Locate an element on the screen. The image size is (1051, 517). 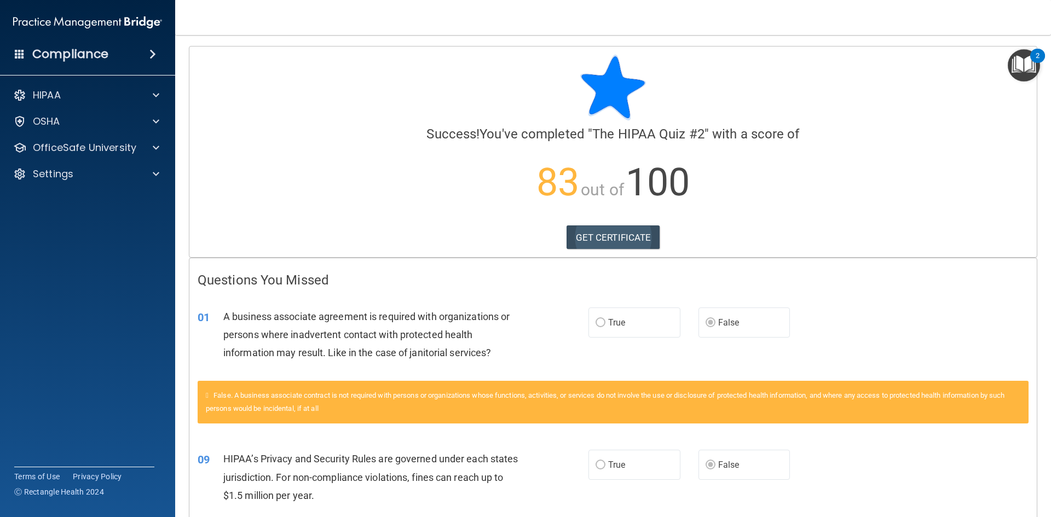
a: Settings is located at coordinates (86, 174).